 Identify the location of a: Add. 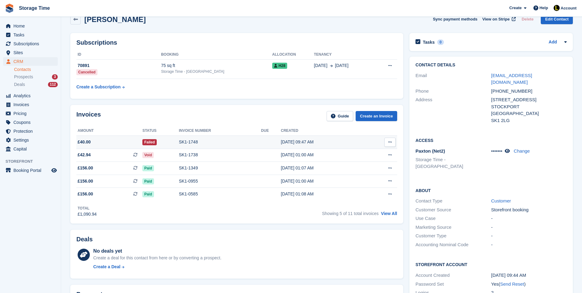
(552, 42).